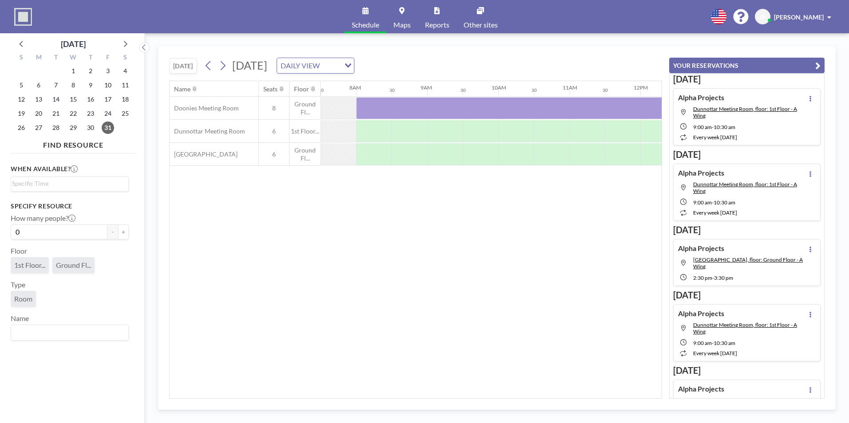  What do you see at coordinates (39, 85) in the screenshot?
I see `span: Monday, October 6, 2025` at bounding box center [39, 85].